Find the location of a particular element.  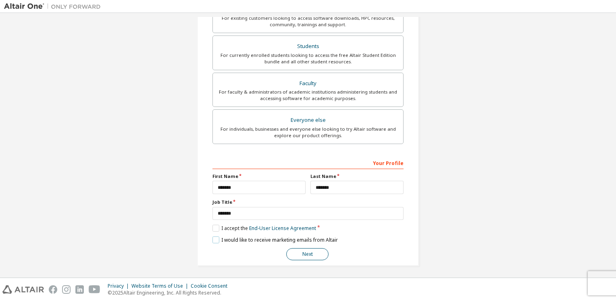

div: For faculty & administrators of academic institutions administering students and accessing softwa... is located at coordinates (308, 95).